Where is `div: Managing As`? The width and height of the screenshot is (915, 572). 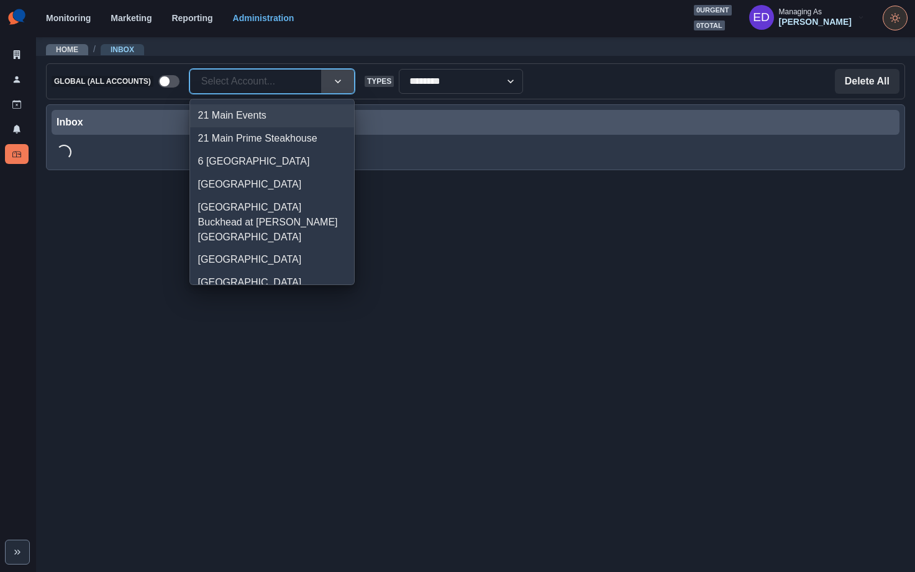 div: Managing As is located at coordinates (800, 12).